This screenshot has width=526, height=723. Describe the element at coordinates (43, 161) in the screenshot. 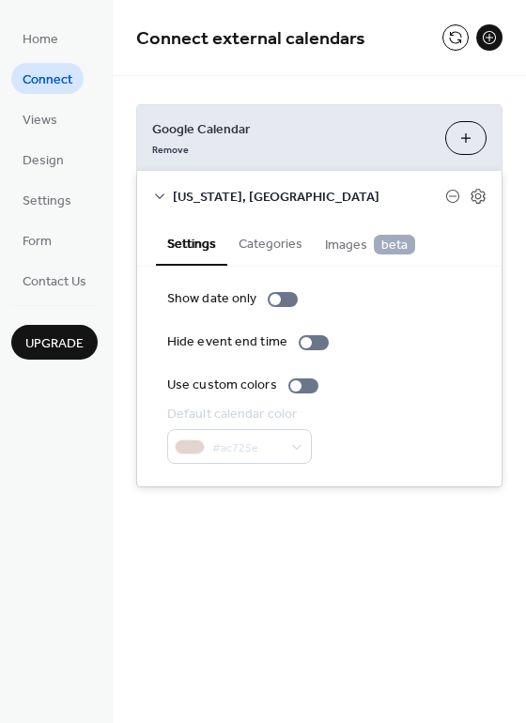

I see `span: Design` at that location.